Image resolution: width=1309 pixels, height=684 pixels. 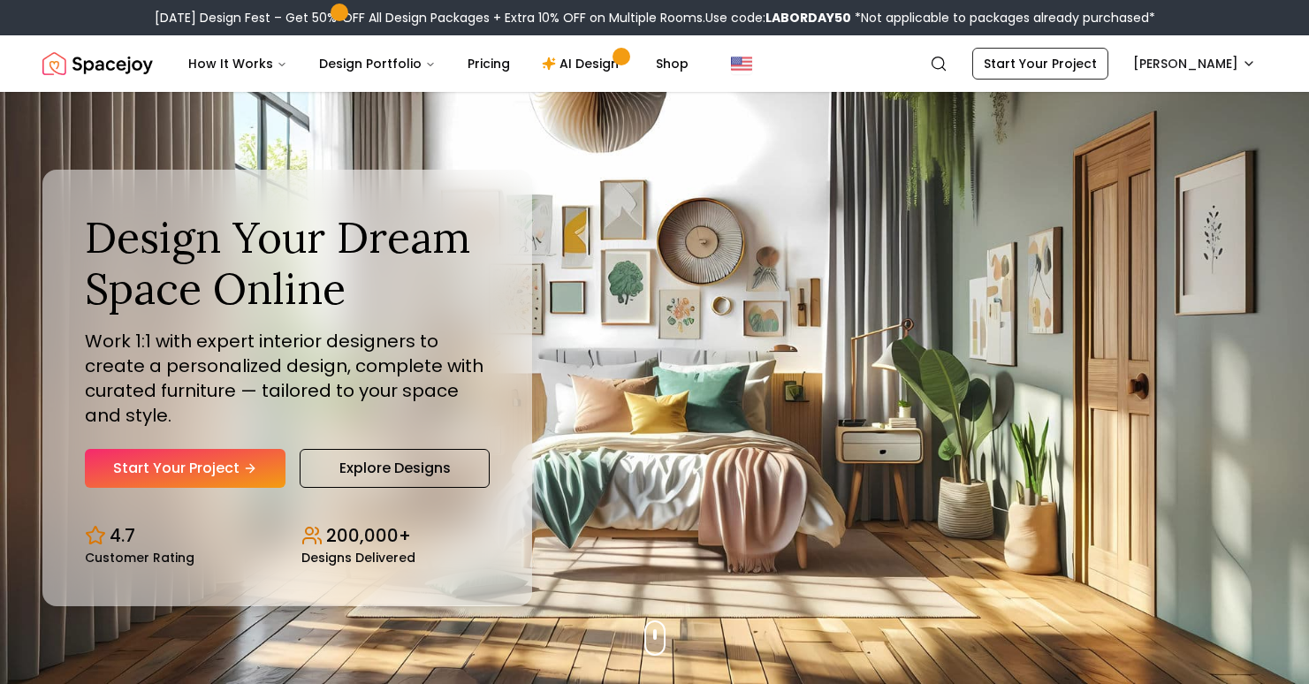 I want to click on p: 200,000+, so click(x=368, y=535).